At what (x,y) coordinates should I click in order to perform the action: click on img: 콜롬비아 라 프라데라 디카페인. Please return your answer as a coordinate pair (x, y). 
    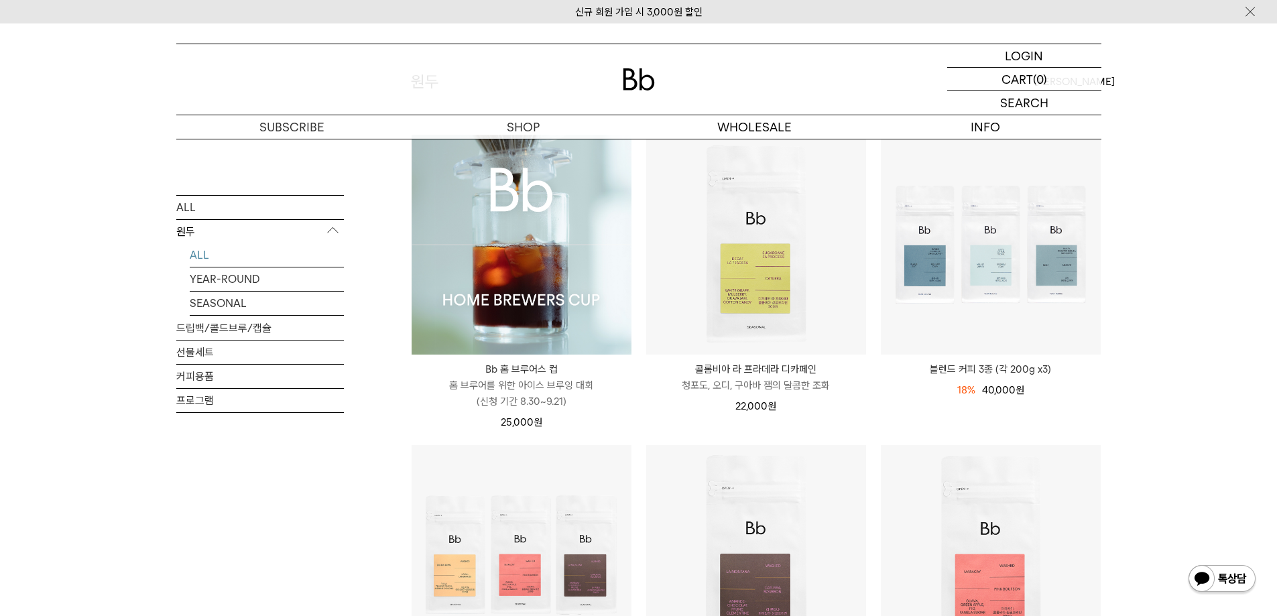
    Looking at the image, I should click on (756, 245).